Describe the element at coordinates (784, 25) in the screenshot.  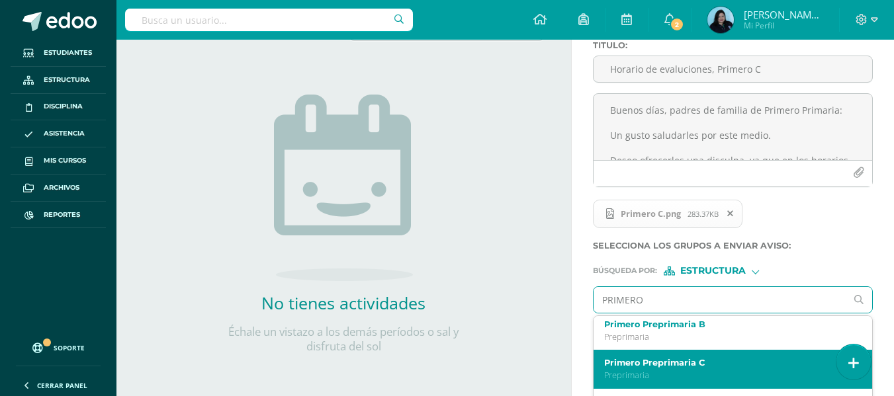
I see `span: Mi Perfil` at that location.